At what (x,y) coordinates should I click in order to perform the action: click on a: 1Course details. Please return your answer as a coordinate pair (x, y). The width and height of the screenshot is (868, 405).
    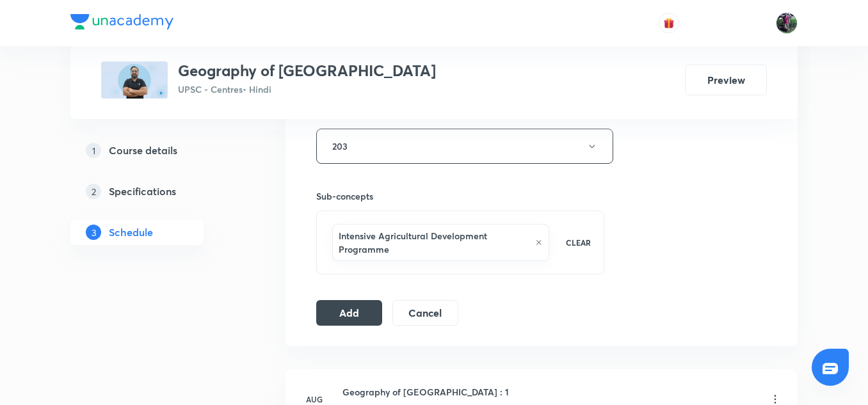
    Looking at the image, I should click on (157, 150).